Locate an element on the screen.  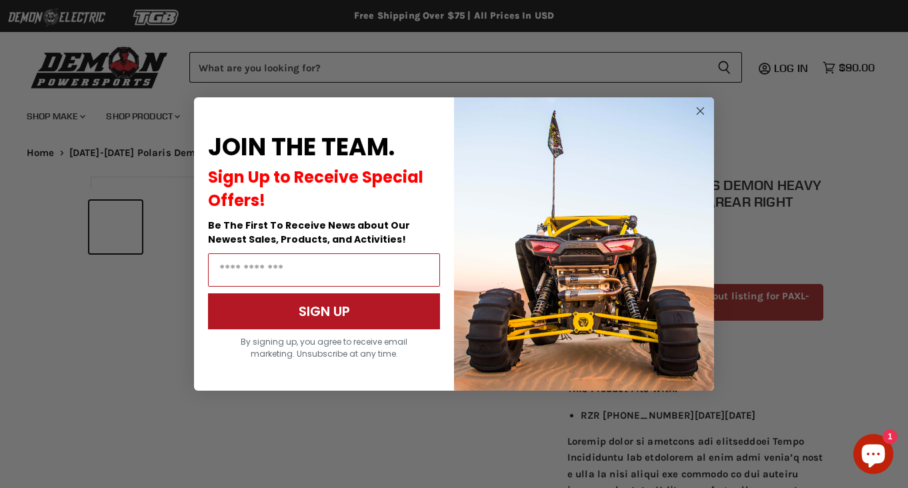
span: By signing up, you agree to receive email marketing. Unsubscribe at any time. is located at coordinates (324, 347).